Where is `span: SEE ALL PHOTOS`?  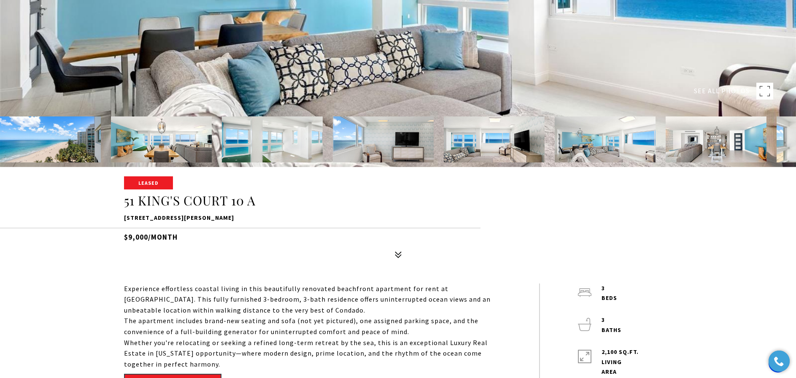
span: SEE ALL PHOTOS is located at coordinates (722, 91).